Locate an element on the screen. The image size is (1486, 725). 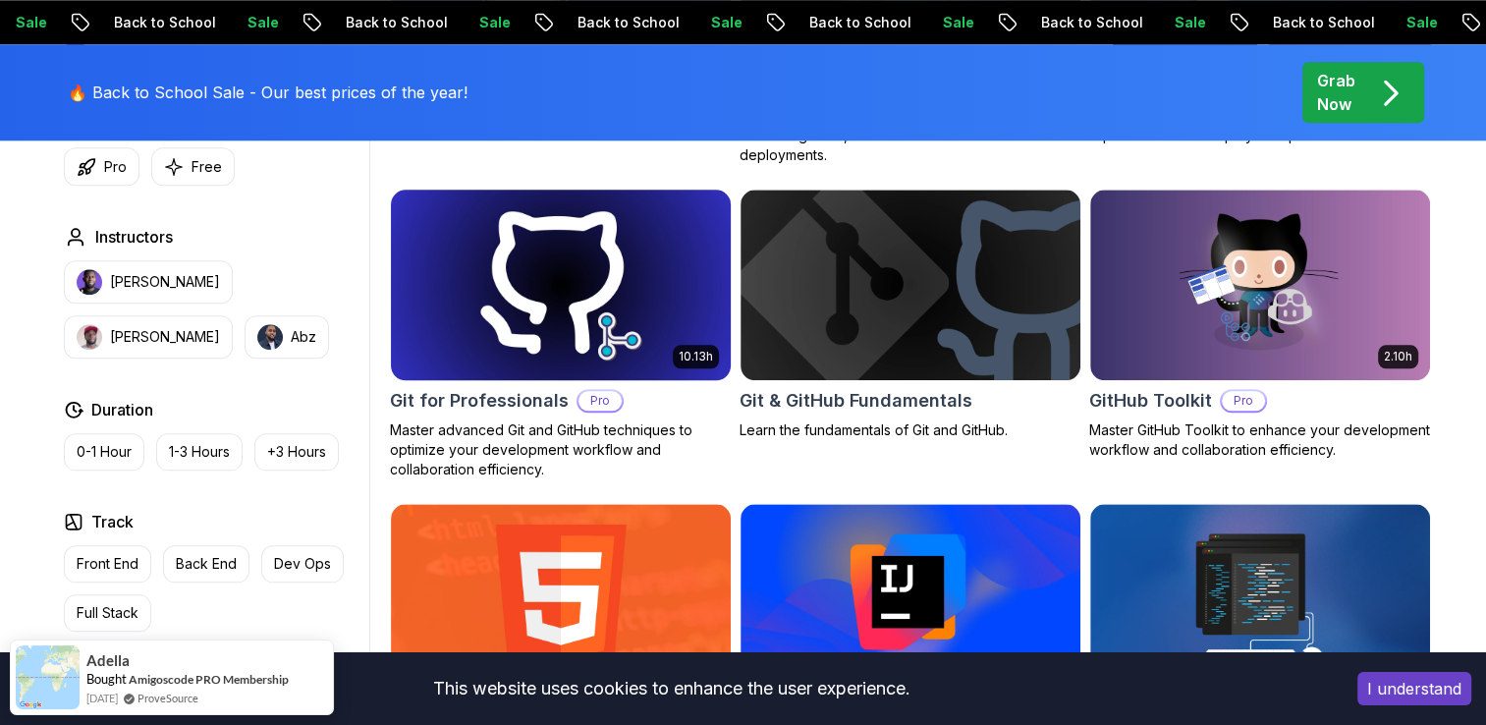
button: Free is located at coordinates (192, 166).